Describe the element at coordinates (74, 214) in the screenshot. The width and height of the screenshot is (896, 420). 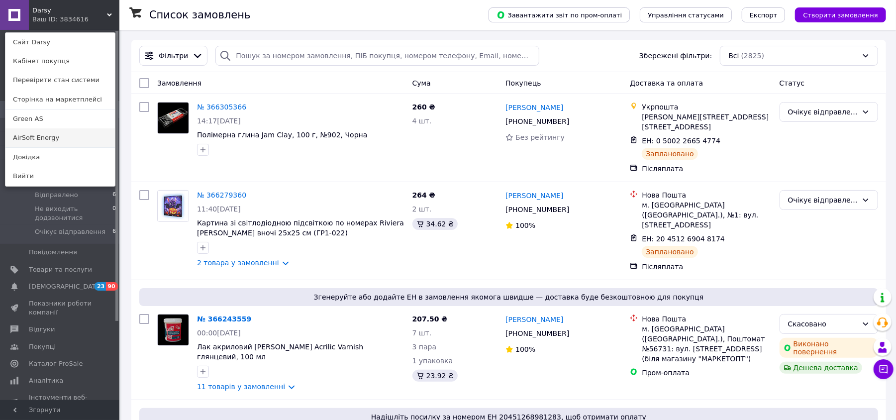
I see `span: Не виходить додзвонитися` at that location.